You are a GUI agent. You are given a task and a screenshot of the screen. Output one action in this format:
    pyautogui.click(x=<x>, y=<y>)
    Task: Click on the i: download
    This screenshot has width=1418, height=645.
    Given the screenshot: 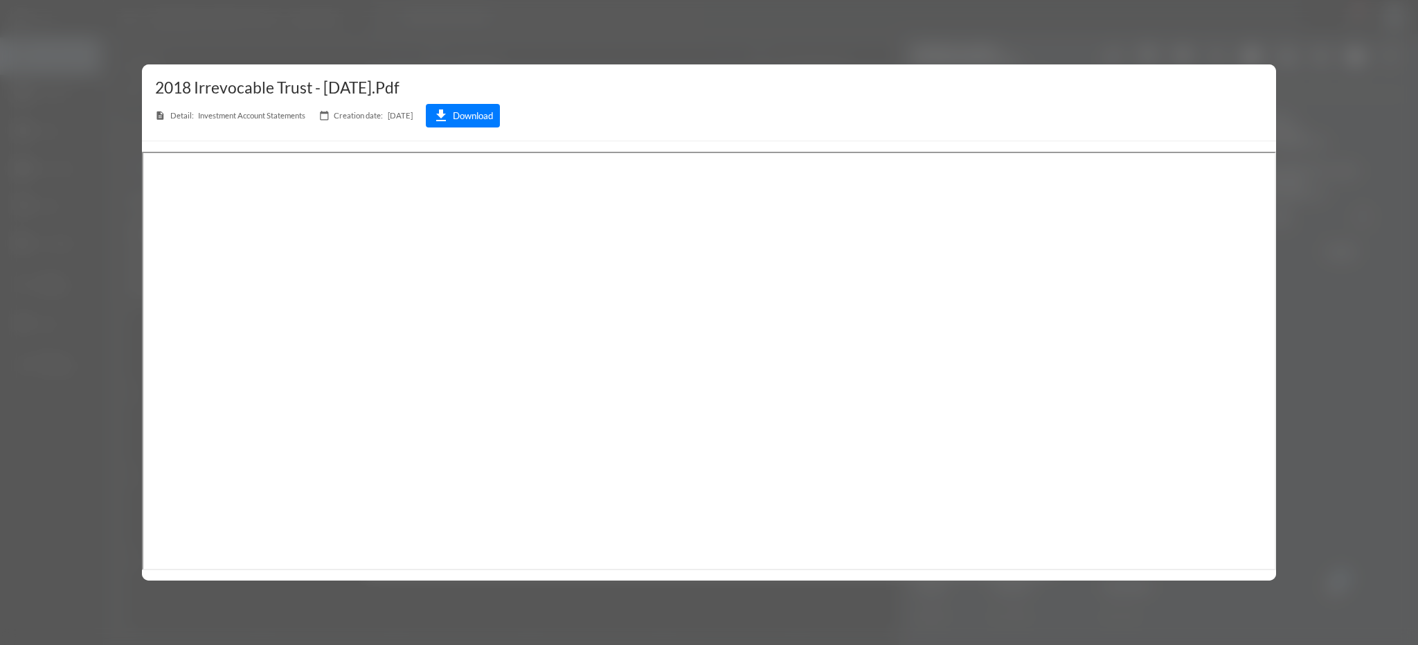 What is the action you would take?
    pyautogui.click(x=441, y=116)
    